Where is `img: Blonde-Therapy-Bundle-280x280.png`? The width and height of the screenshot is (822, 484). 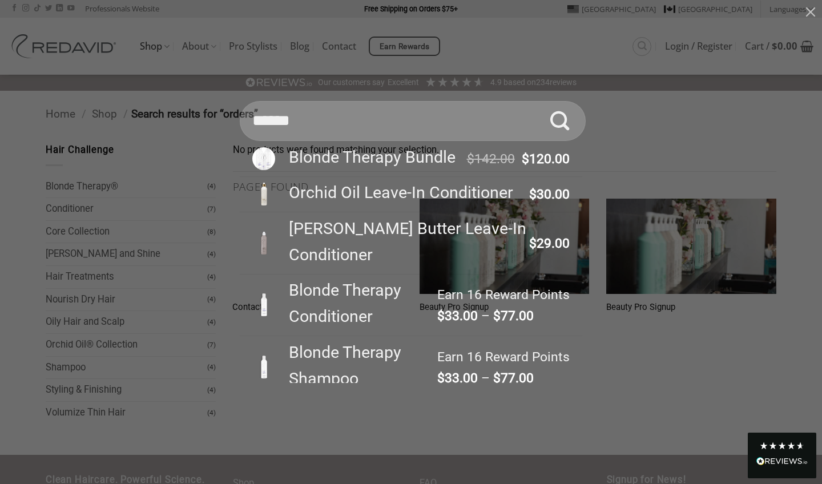 img: Blonde-Therapy-Bundle-280x280.png is located at coordinates (264, 159).